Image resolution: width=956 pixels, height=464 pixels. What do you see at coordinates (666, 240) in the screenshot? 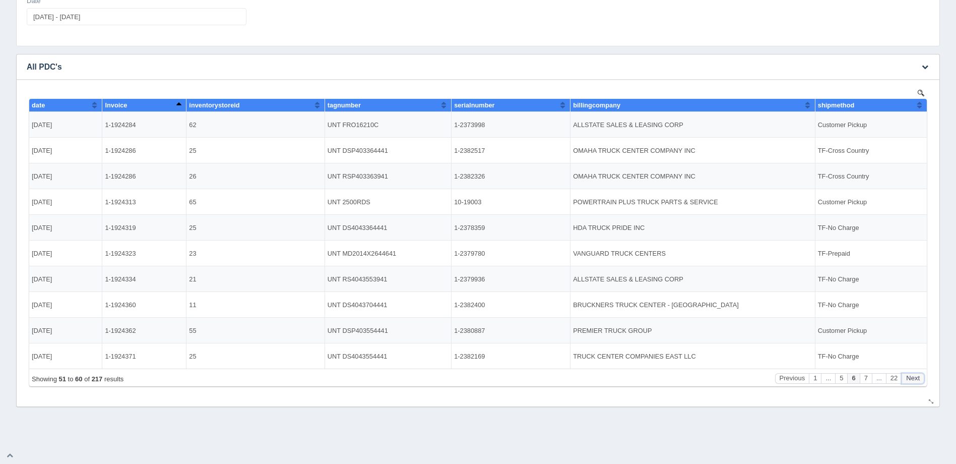
I see `td: PREMIER TRUCK GROUP` at bounding box center [666, 240].